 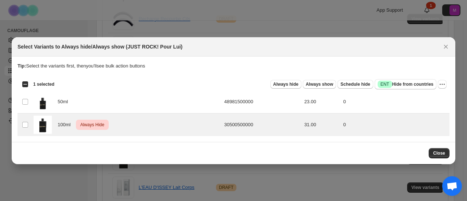 What do you see at coordinates (234, 66) in the screenshot?
I see `p: Select the variants first, then you'll see bulk action buttons` at bounding box center [234, 66].